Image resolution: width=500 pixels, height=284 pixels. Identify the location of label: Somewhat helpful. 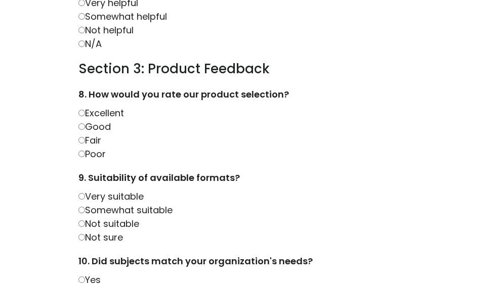
(122, 16).